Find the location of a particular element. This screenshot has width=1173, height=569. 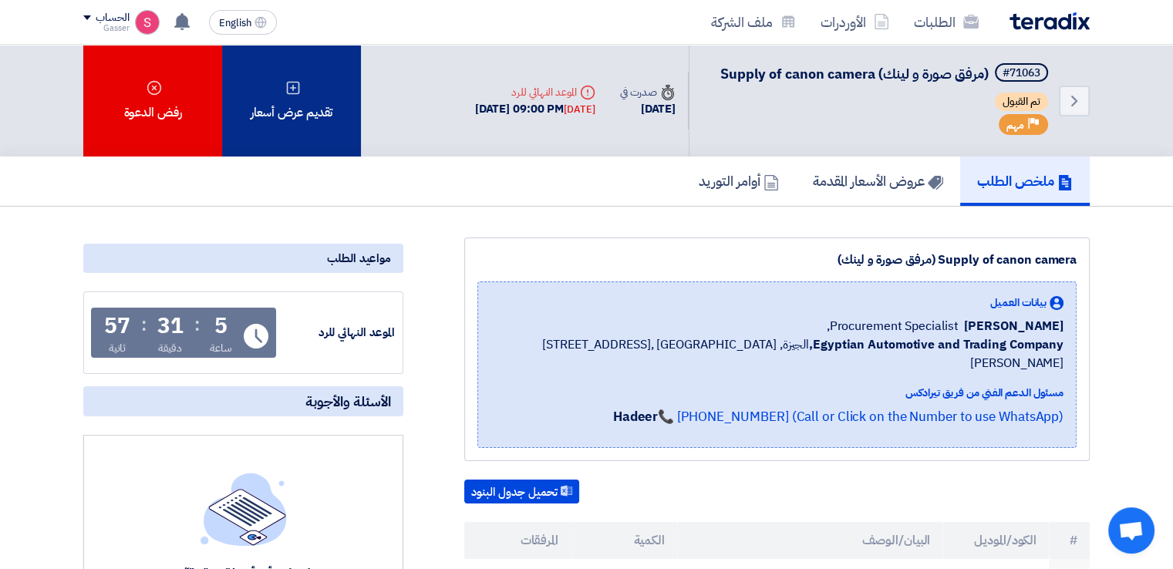

span: English is located at coordinates (235, 23).